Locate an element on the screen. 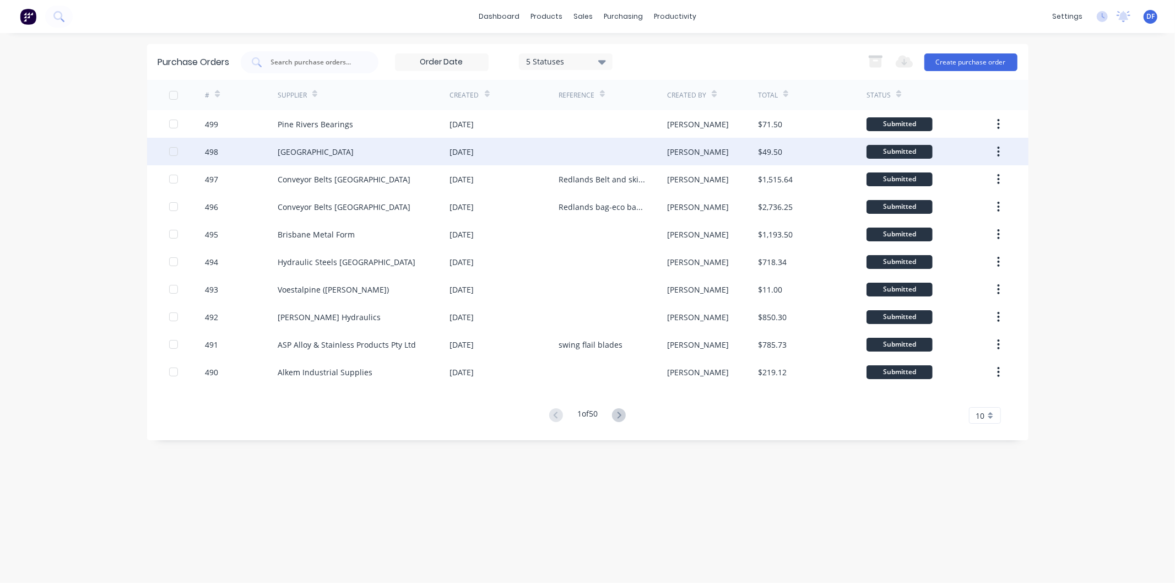  img: Factory is located at coordinates (28, 17).